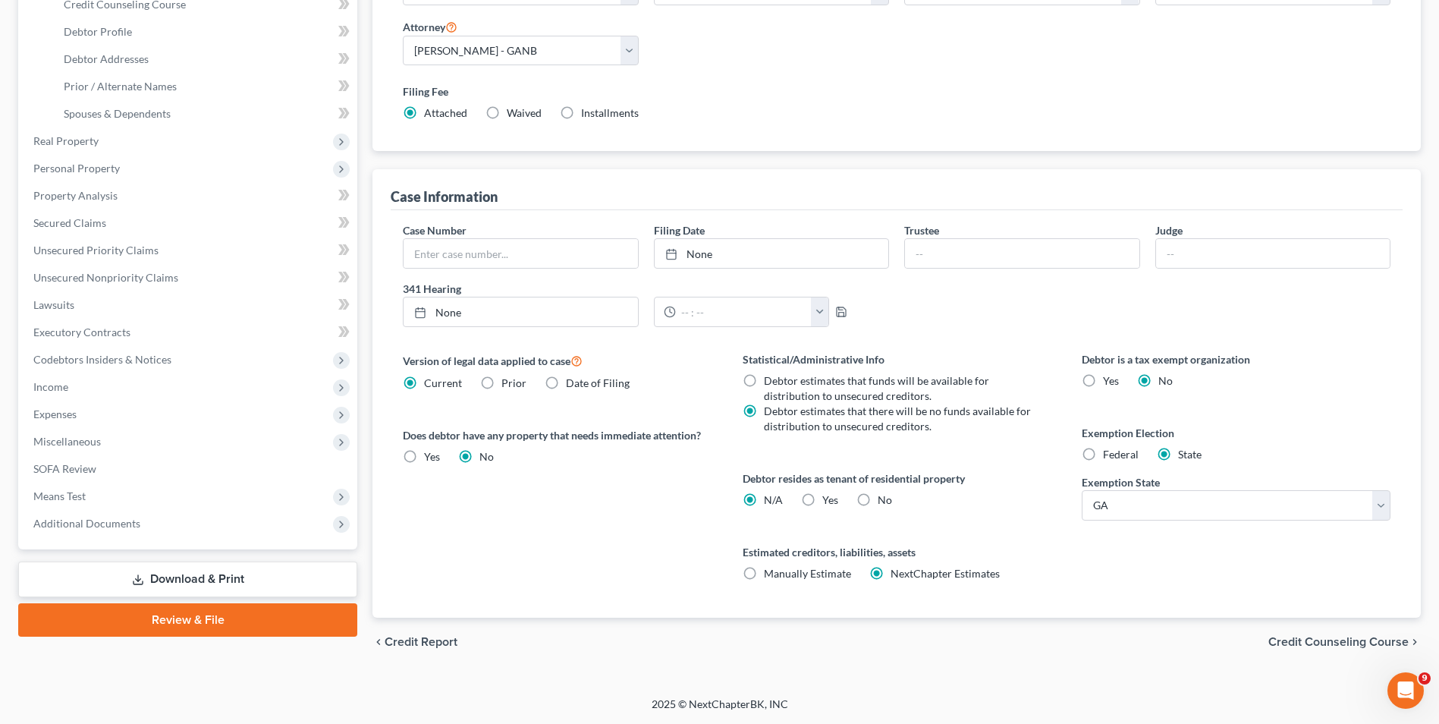  What do you see at coordinates (67, 441) in the screenshot?
I see `span: Miscellaneous` at bounding box center [67, 441].